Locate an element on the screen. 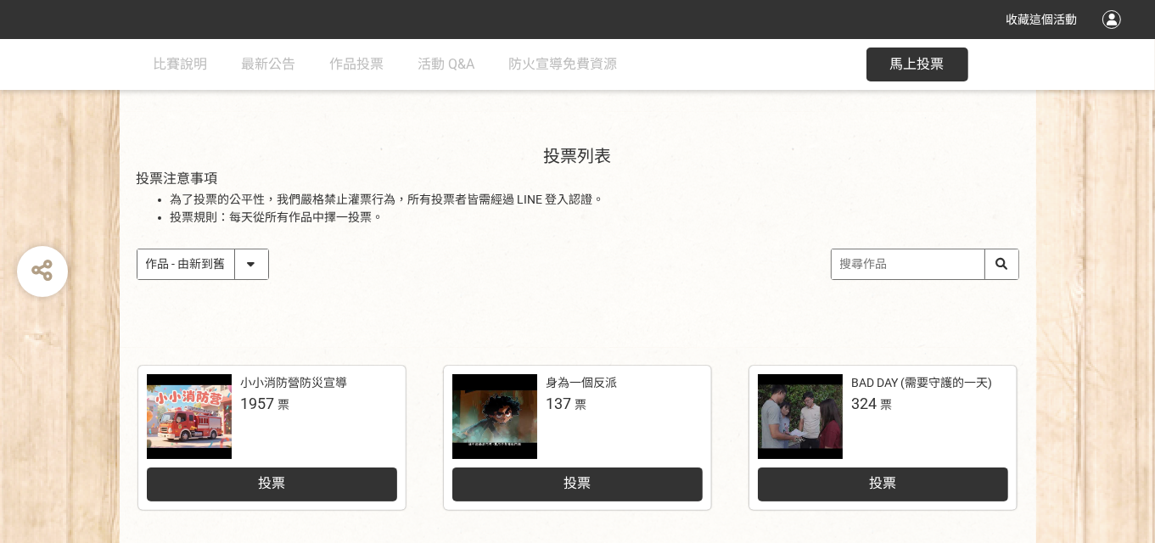  div: BAD DAY (需要守護的一天) is located at coordinates (922, 383).